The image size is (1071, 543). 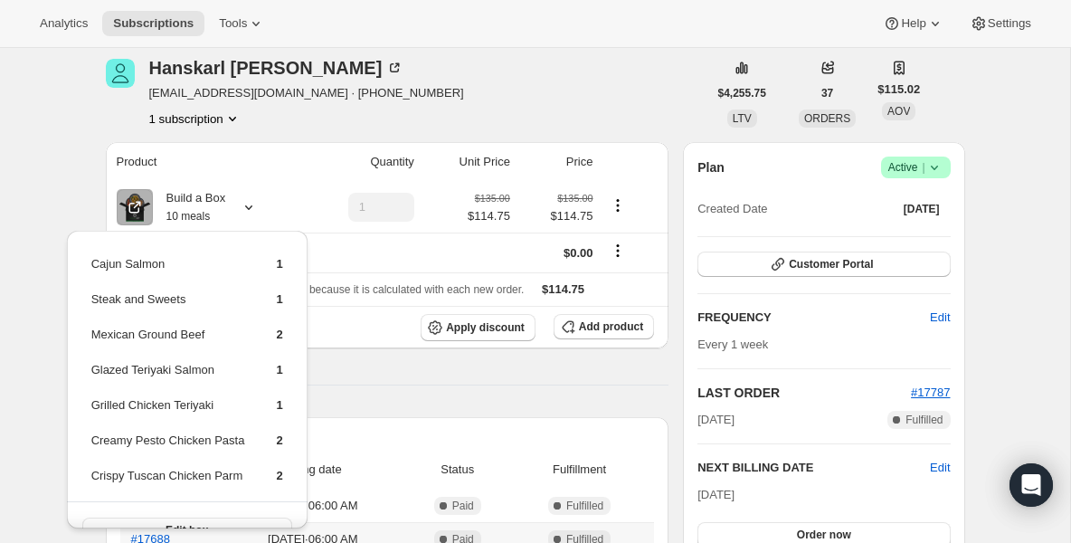 I want to click on span: LTV, so click(x=742, y=119).